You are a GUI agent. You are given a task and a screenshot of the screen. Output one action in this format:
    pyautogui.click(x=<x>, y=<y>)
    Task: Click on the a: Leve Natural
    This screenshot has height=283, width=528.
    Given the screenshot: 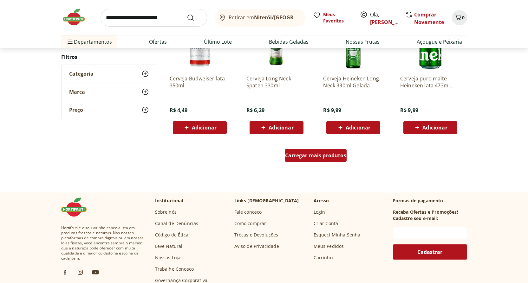 What is the action you would take?
    pyautogui.click(x=169, y=247)
    